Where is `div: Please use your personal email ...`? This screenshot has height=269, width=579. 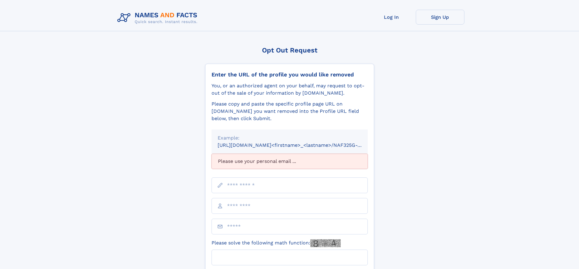
div: Please use your personal email ... is located at coordinates (290, 162).